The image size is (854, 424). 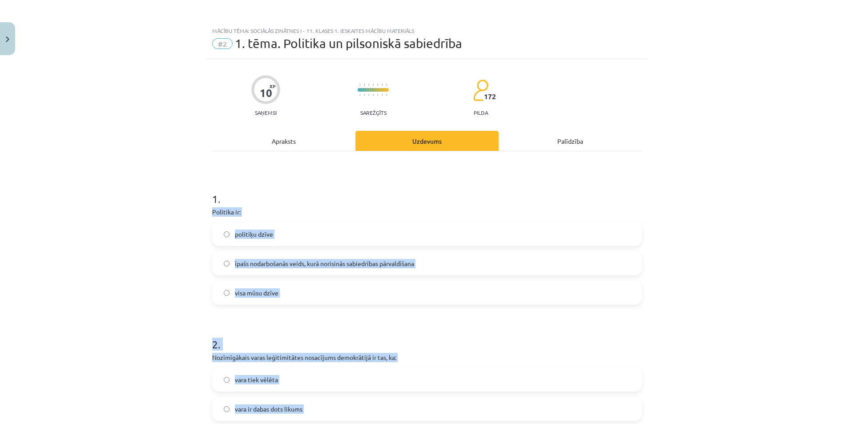 I want to click on p: Sarežģīts, so click(x=373, y=112).